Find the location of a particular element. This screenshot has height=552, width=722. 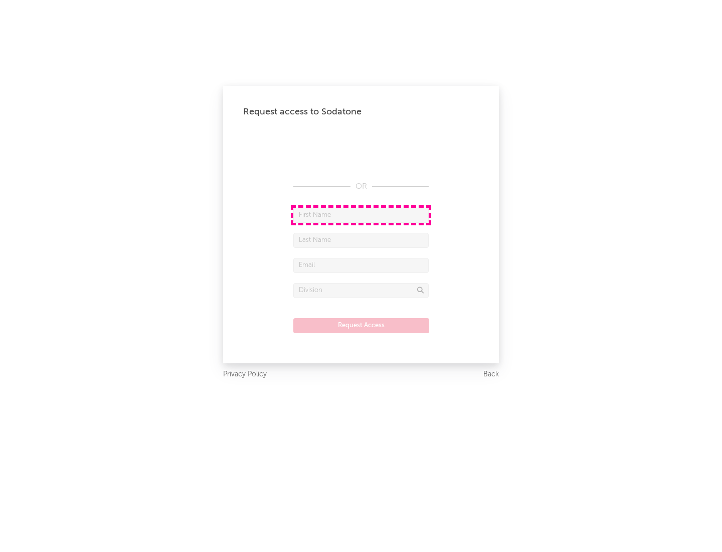

input: Last Name is located at coordinates (361, 240).